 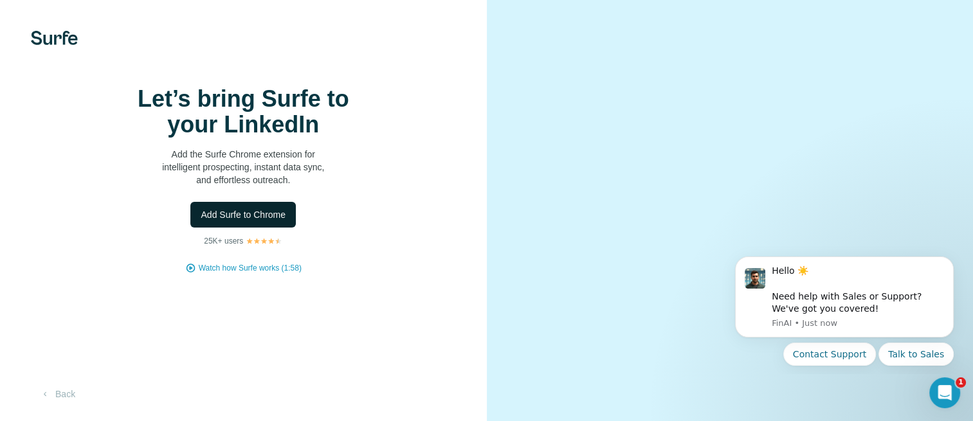 I want to click on img: Surfe's logo, so click(x=54, y=38).